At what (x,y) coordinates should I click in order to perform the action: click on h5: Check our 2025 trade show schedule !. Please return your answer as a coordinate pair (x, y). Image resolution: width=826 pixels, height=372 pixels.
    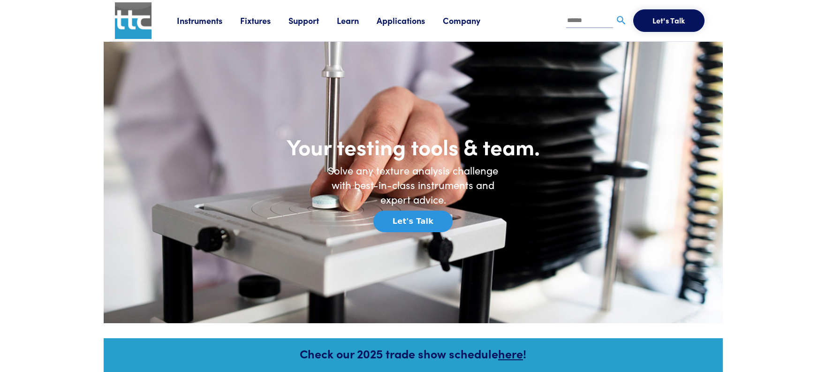
    Looking at the image, I should click on (413, 353).